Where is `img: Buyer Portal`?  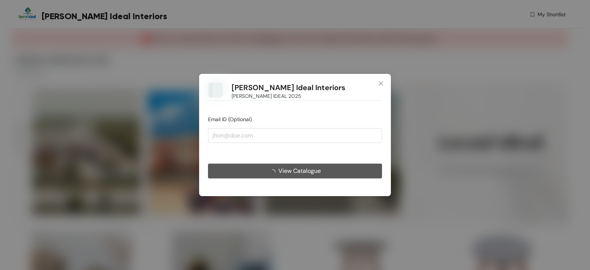
img: Buyer Portal is located at coordinates (215, 90).